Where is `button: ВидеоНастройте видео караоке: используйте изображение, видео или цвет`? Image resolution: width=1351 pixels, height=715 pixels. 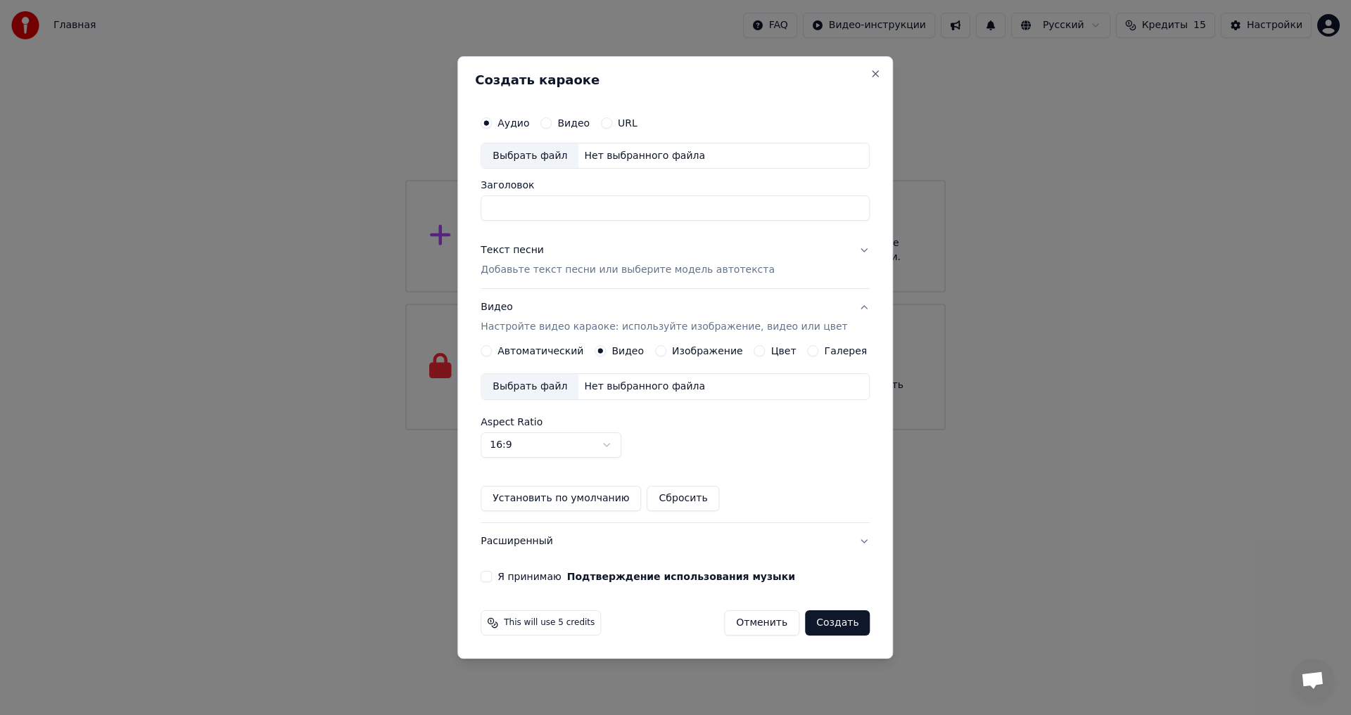
button: ВидеоНастройте видео караоке: используйте изображение, видео или цвет is located at coordinates (675, 318).